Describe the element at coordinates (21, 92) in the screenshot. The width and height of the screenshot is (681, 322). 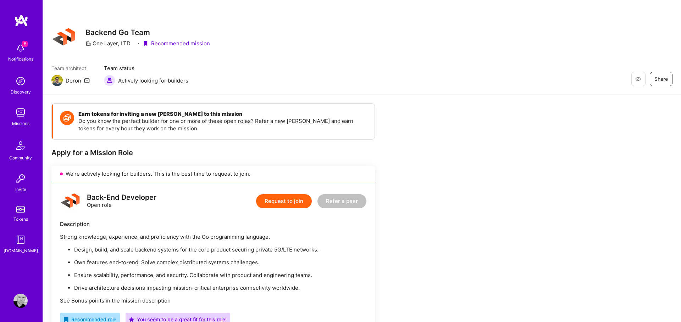
I see `div: Discovery` at that location.